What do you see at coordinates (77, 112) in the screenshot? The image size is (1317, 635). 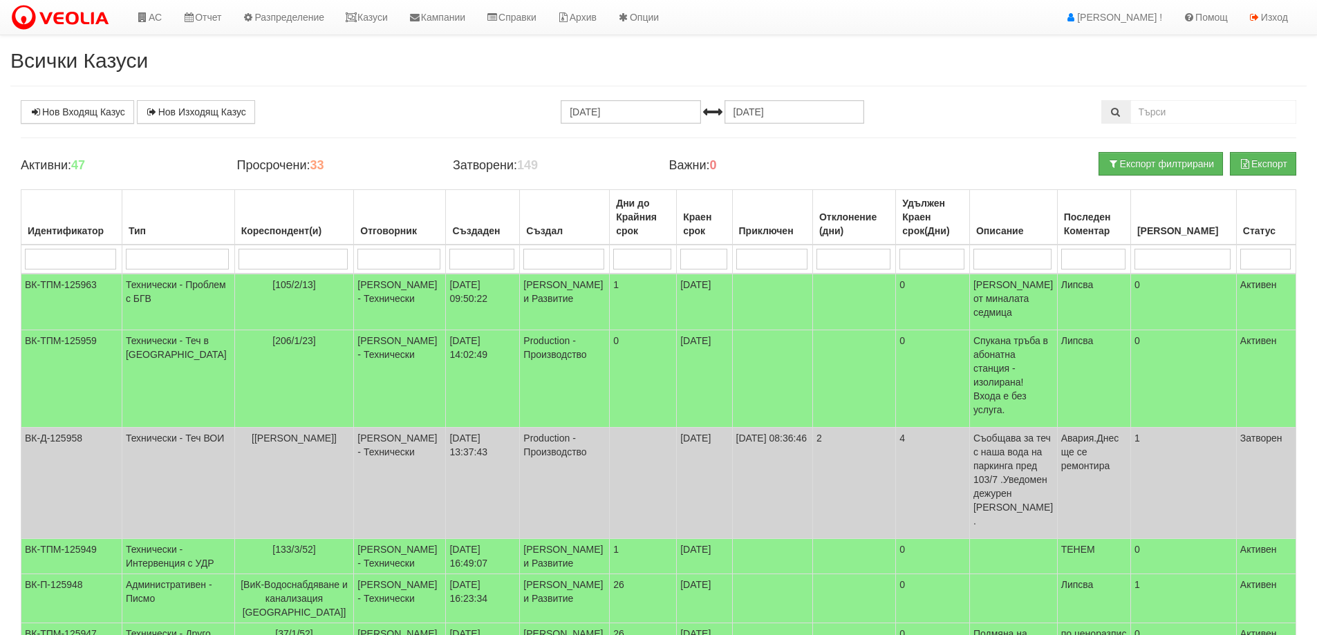 I see `a: Нов Входящ Казус` at bounding box center [77, 112].